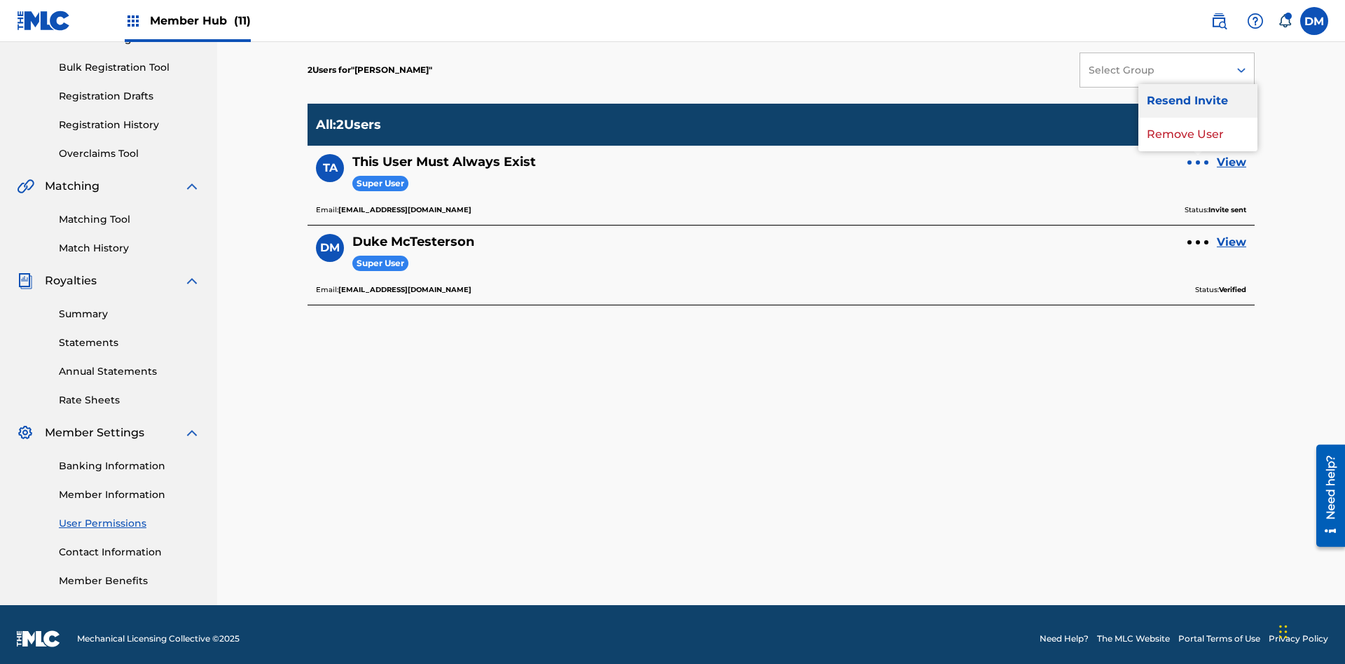  Describe the element at coordinates (242, 20) in the screenshot. I see `span: (11)` at that location.